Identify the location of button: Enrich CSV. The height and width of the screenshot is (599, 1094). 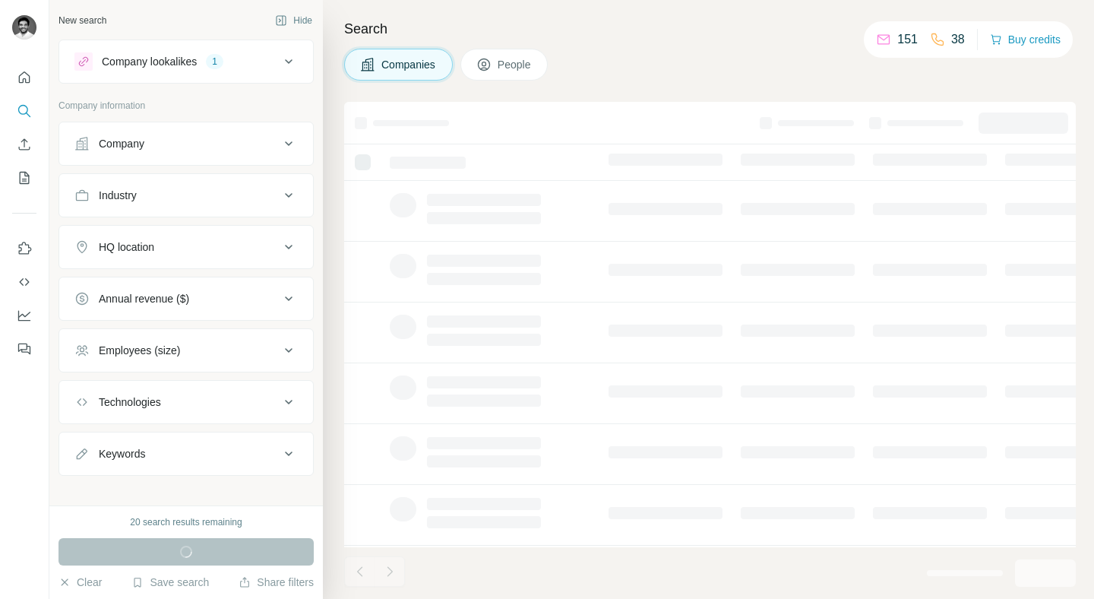
(24, 144).